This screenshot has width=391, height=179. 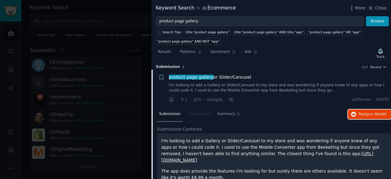 What do you see at coordinates (377, 21) in the screenshot?
I see `button: Browse` at bounding box center [377, 21].